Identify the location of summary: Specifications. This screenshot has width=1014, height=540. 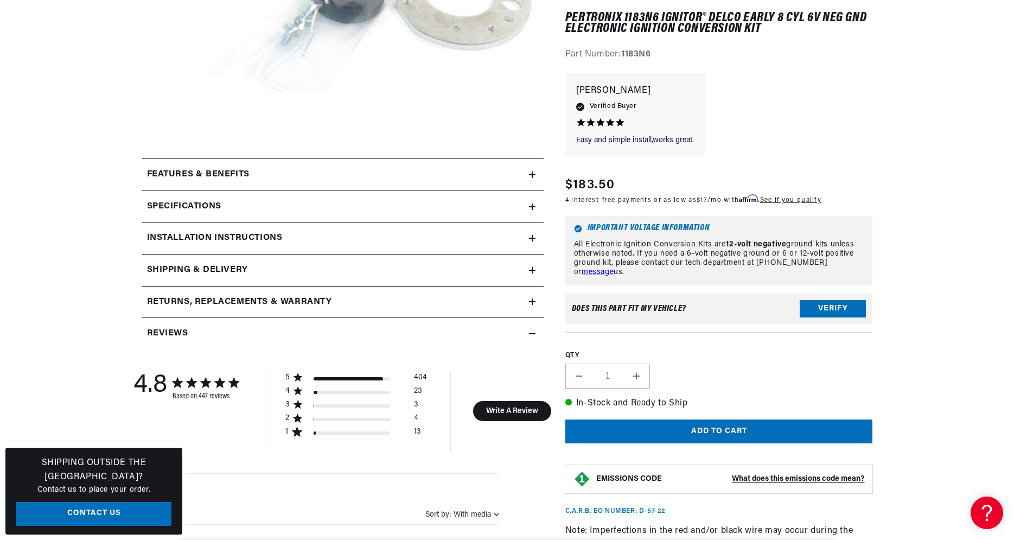
(342, 207).